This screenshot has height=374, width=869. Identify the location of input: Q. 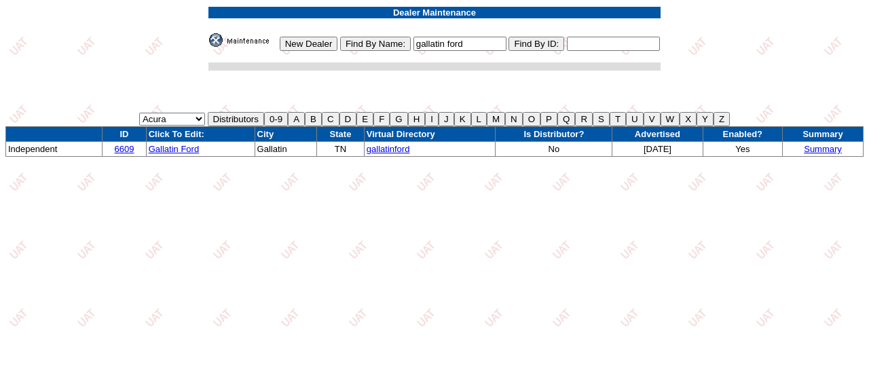
(567, 119).